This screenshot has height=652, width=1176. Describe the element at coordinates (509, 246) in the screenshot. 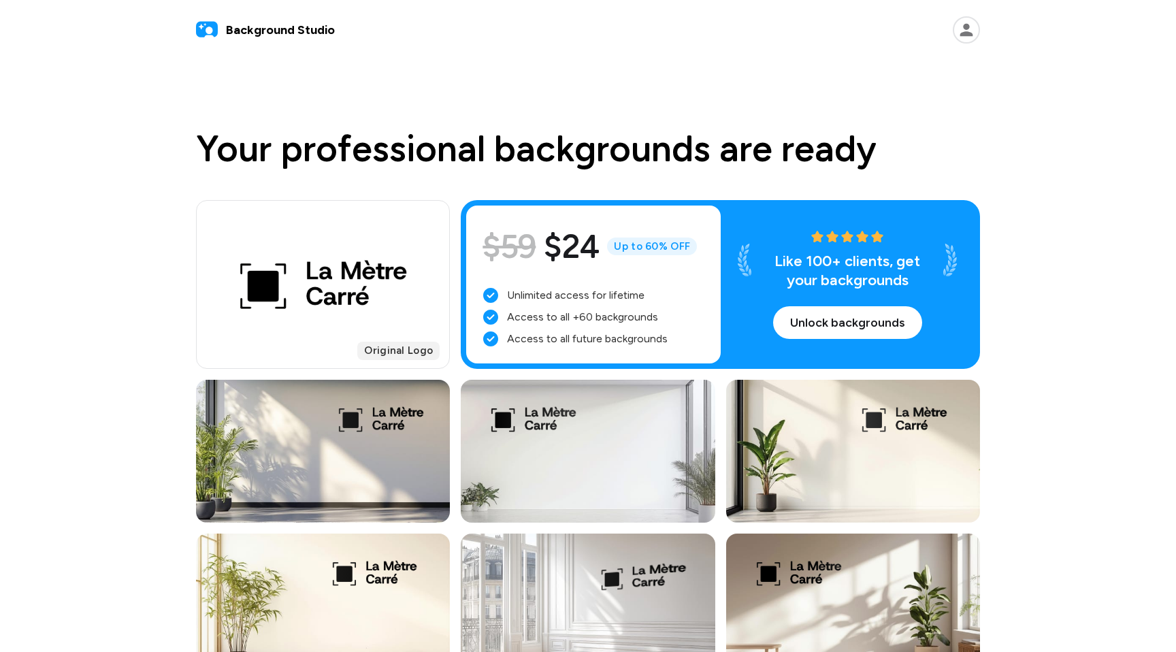

I see `span: $59` at that location.